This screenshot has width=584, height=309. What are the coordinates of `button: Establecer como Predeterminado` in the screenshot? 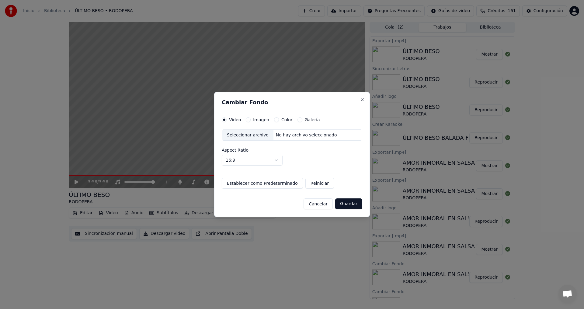 It's located at (262, 183).